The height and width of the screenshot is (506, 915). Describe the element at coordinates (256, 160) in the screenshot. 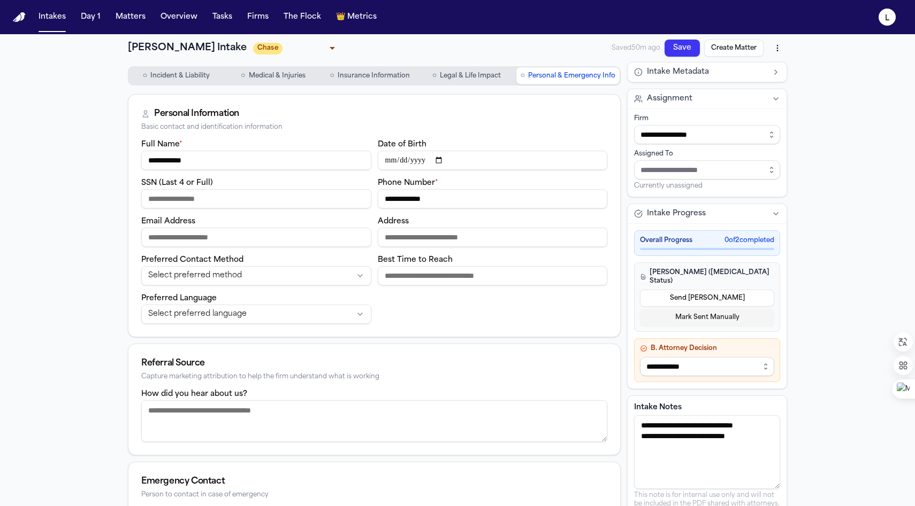

I see `input: Full name` at that location.